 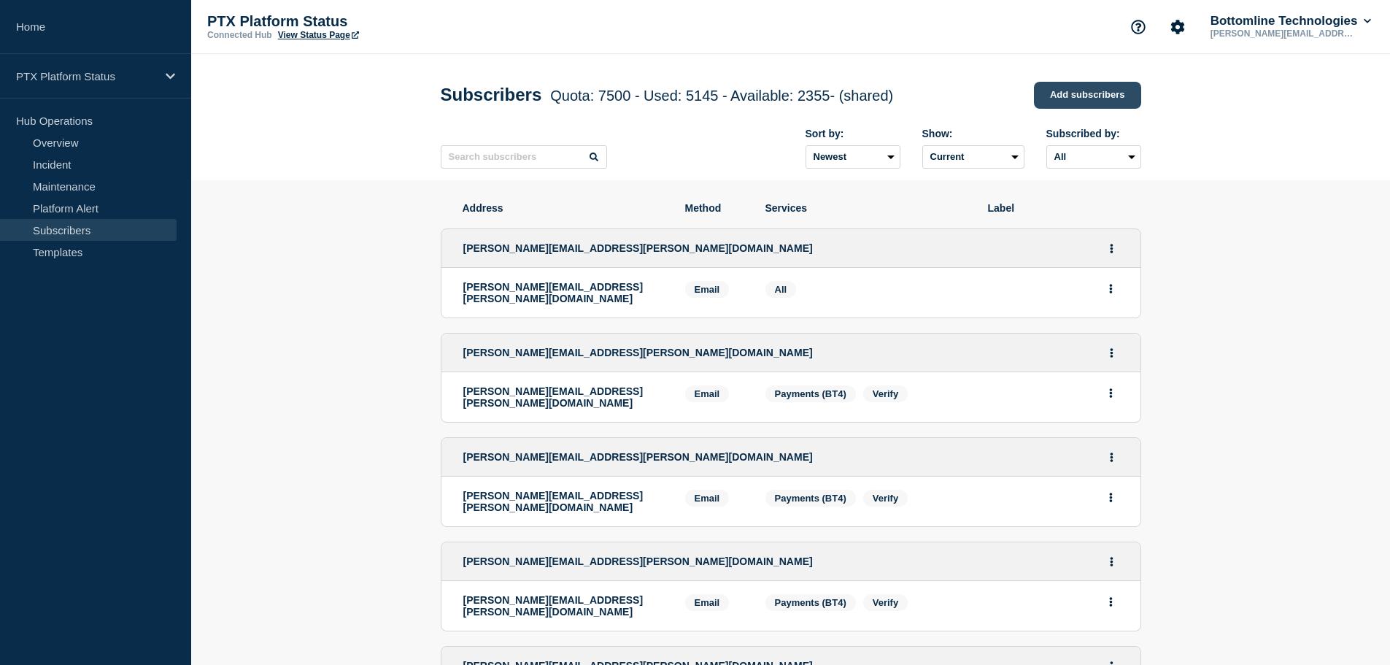 What do you see at coordinates (1053, 208) in the screenshot?
I see `span: Label` at bounding box center [1053, 208].